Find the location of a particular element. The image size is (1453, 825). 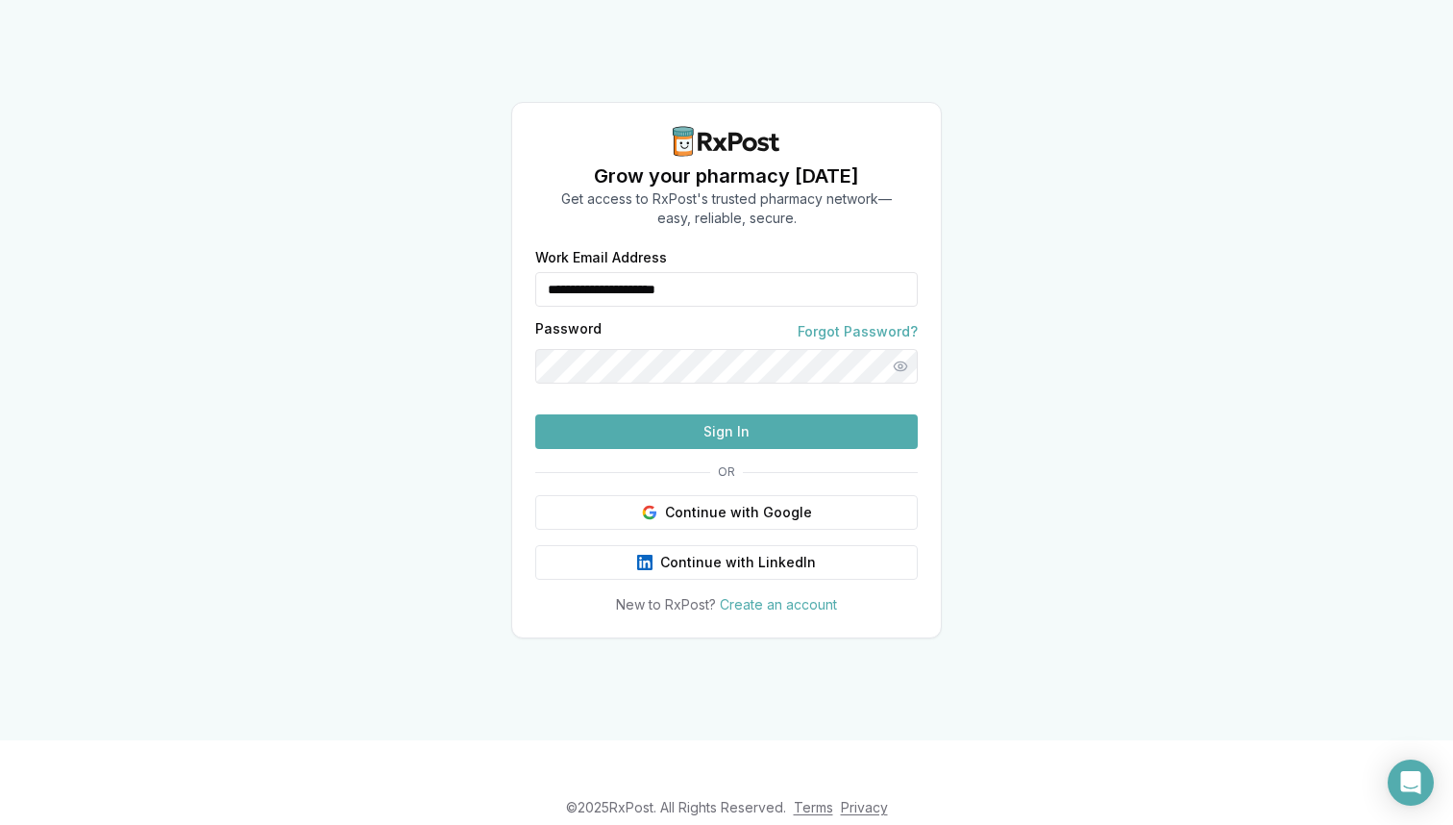

button: Sign In is located at coordinates (727, 432).